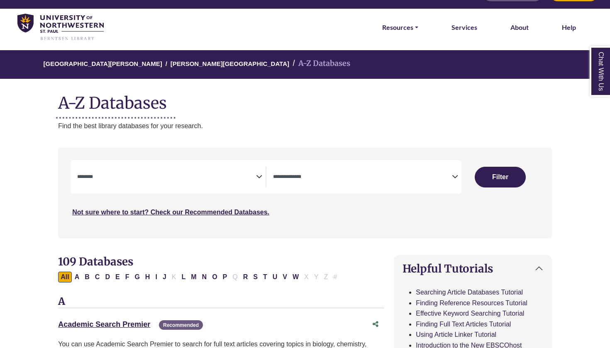 This screenshot has height=348, width=610. What do you see at coordinates (193, 277) in the screenshot?
I see `button: Filter Results M` at bounding box center [193, 277].